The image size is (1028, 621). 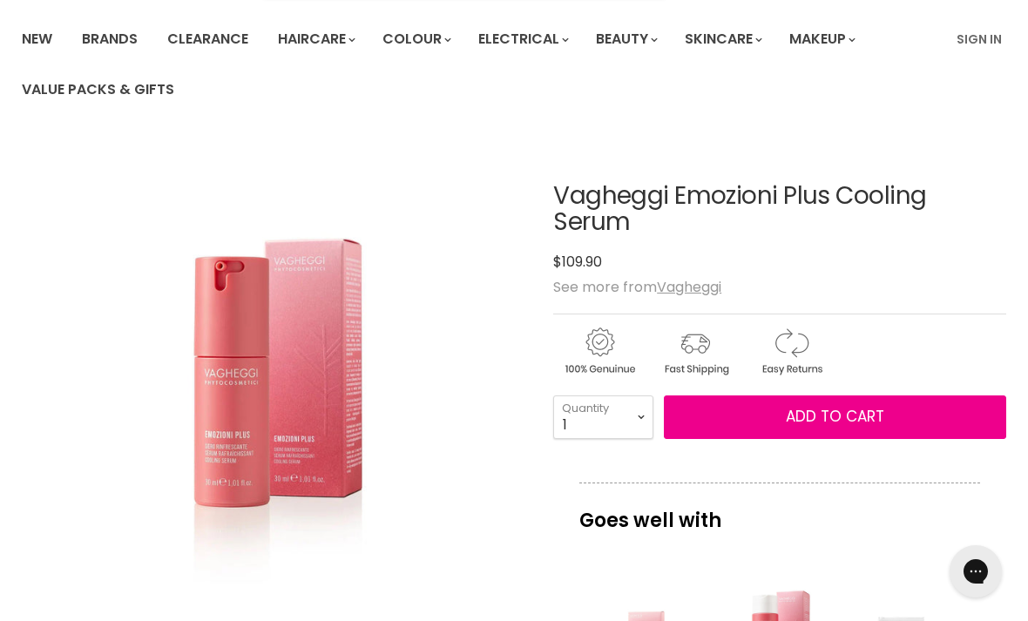 I want to click on h1: Vagheggi Emozioni Plus Cooling Serum, so click(x=780, y=210).